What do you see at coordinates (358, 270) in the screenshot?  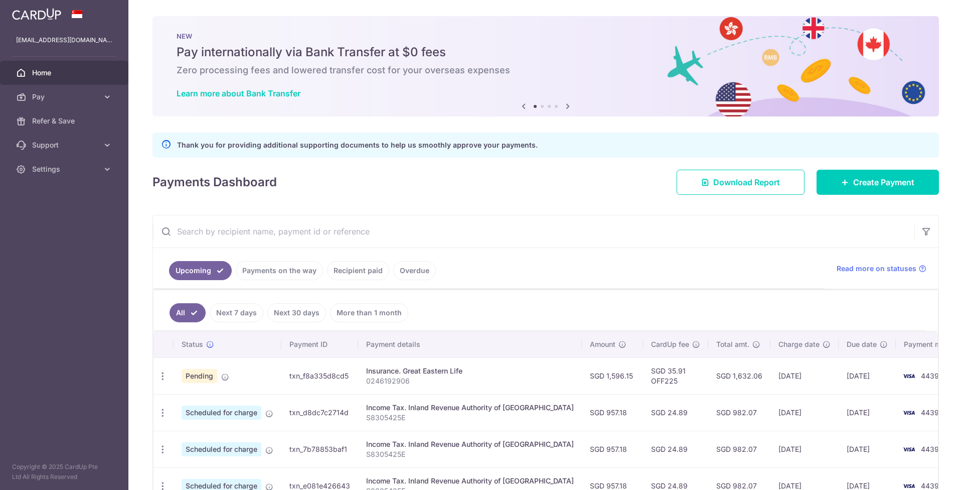 I see `a: Recipient paid` at bounding box center [358, 270].